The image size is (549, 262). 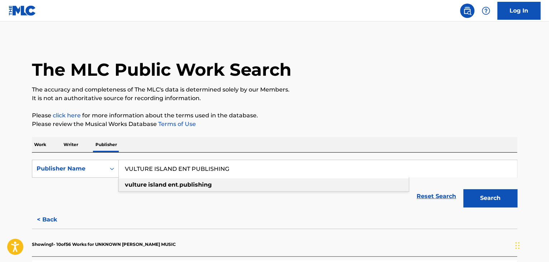 What do you see at coordinates (106, 145) in the screenshot?
I see `p: Publisher` at bounding box center [106, 145].